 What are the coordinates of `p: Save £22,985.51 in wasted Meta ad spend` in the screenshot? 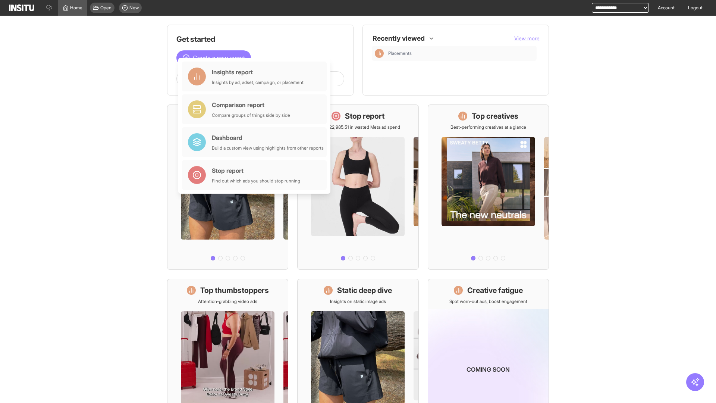 It's located at (358, 127).